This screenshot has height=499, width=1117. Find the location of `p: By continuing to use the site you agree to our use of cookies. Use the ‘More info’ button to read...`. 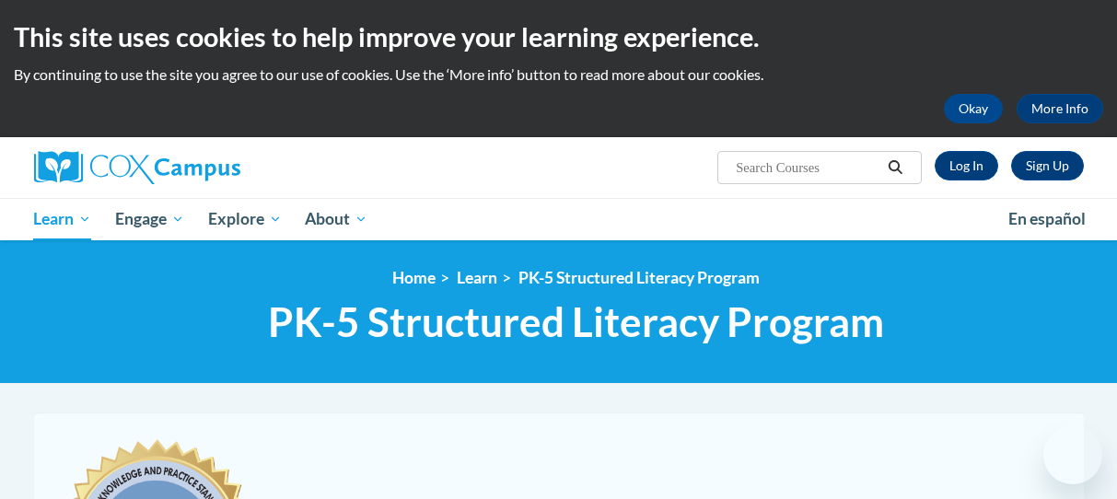

p: By continuing to use the site you agree to our use of cookies. Use the ‘More info’ button to read... is located at coordinates (558, 75).